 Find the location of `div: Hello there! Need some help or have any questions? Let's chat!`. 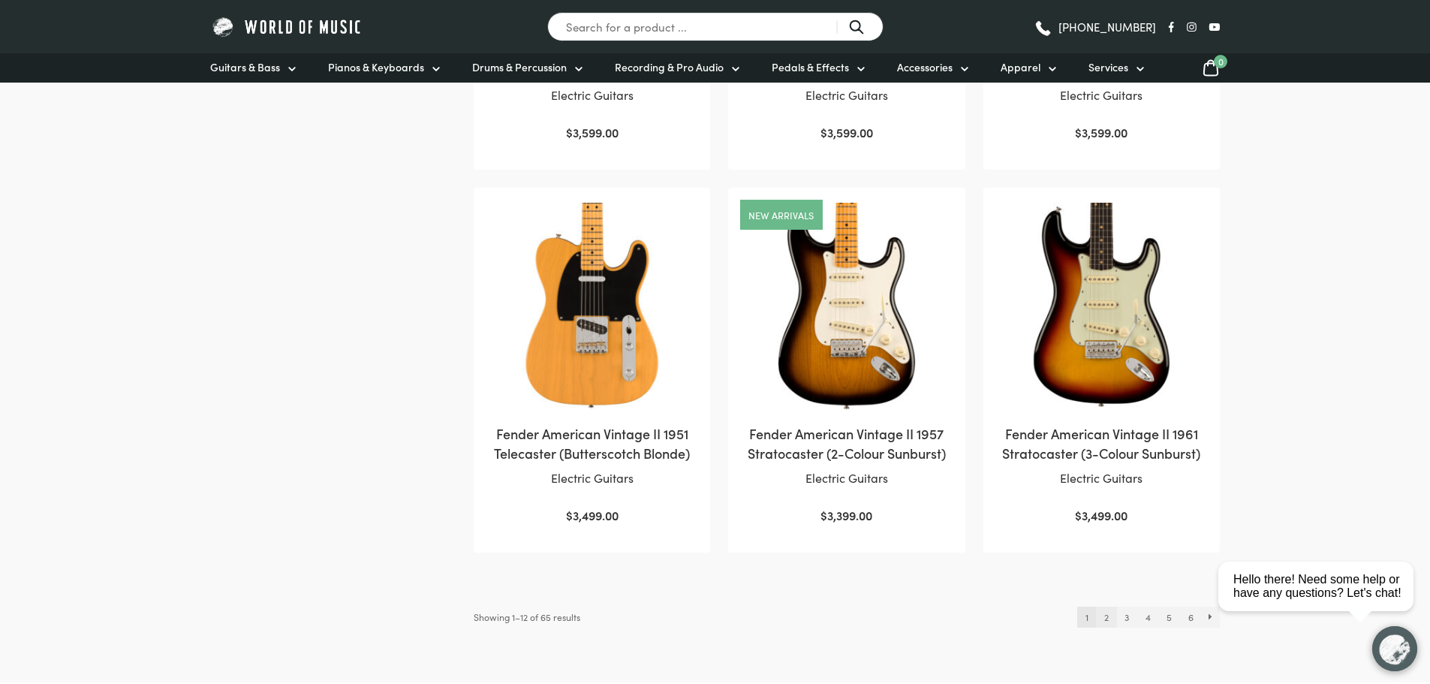

div: Hello there! Need some help or have any questions? Let's chat! is located at coordinates (107, 68).